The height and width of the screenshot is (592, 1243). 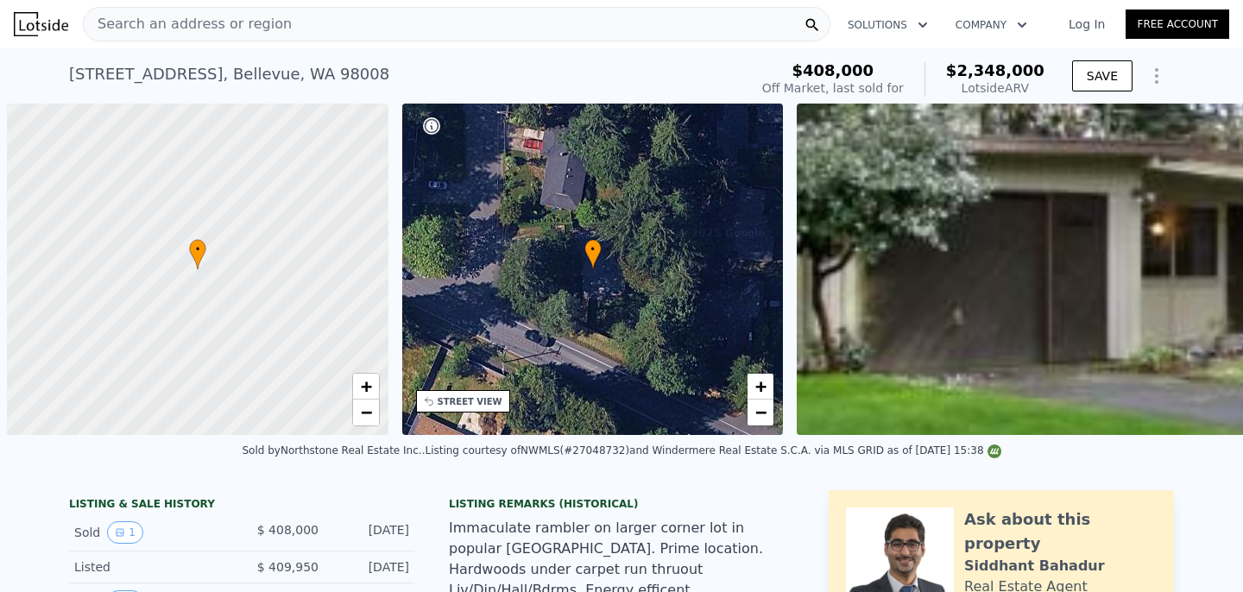 I want to click on span: $ 409,950, so click(x=288, y=567).